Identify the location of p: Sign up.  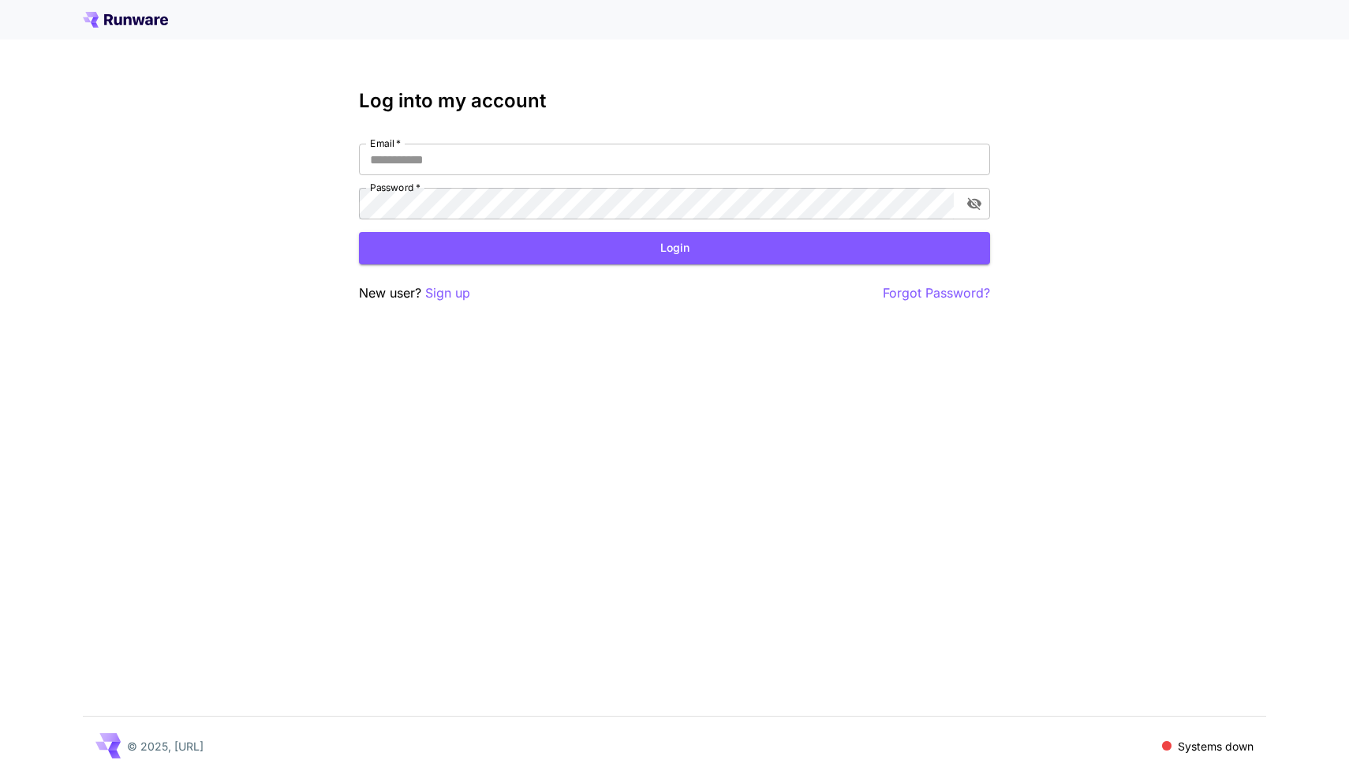
(447, 293).